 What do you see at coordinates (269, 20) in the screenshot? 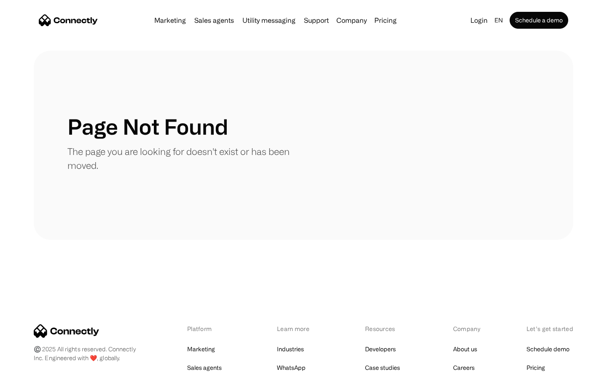
I see `a: Utility messaging` at bounding box center [269, 20].